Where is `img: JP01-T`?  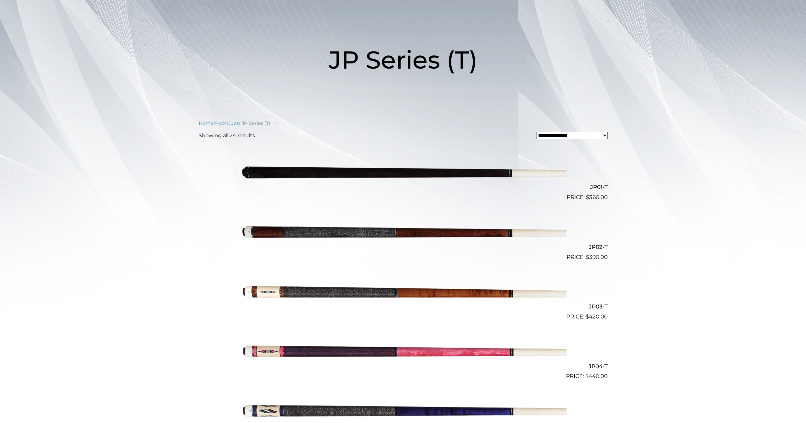
img: JP01-T is located at coordinates (403, 172).